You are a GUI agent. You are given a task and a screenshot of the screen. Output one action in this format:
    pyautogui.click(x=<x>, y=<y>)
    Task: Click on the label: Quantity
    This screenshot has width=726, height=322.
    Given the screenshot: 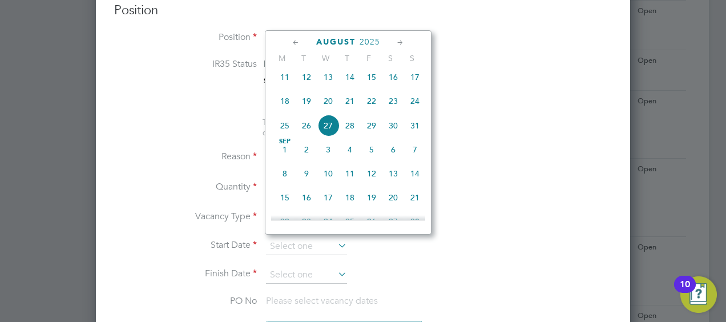 What is the action you would take?
    pyautogui.click(x=186, y=187)
    